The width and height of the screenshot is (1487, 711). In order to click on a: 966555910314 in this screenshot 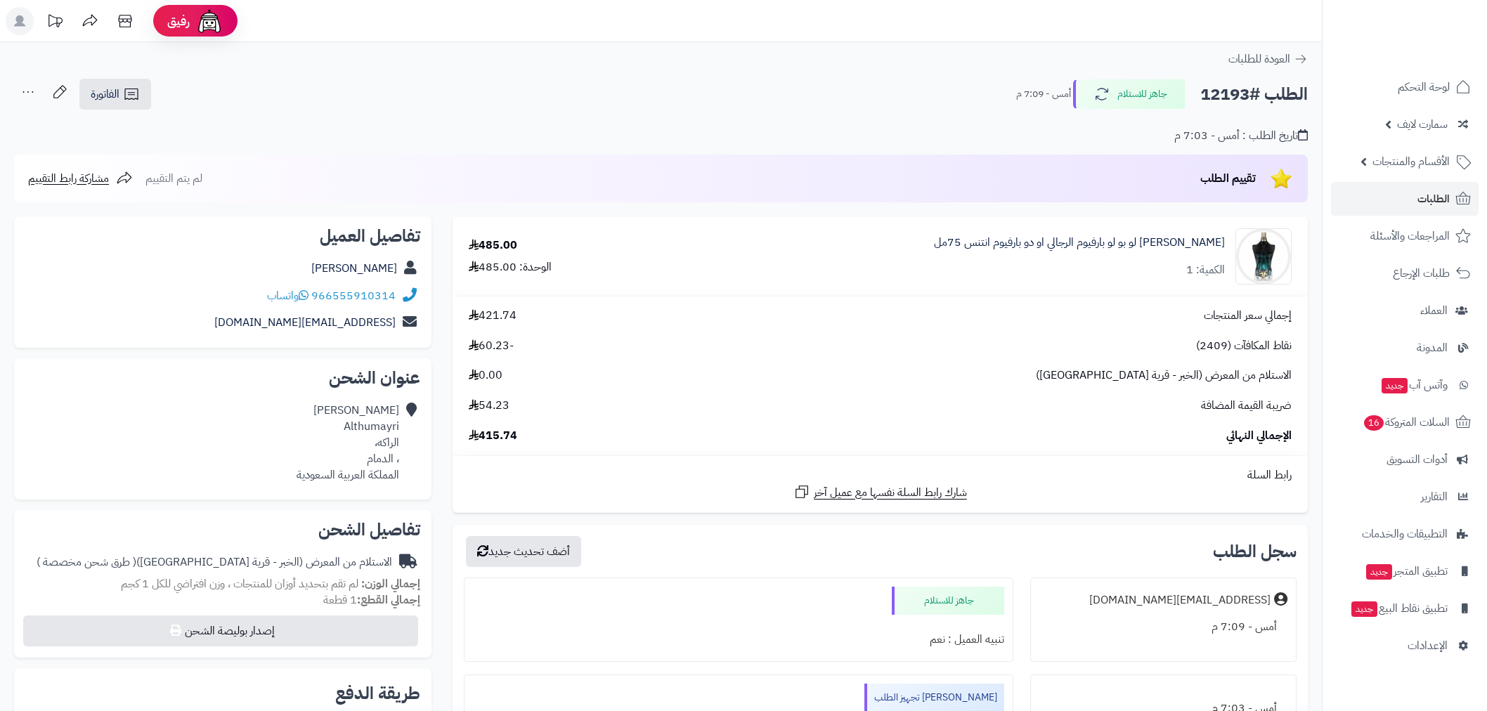, I will do `click(354, 296)`.